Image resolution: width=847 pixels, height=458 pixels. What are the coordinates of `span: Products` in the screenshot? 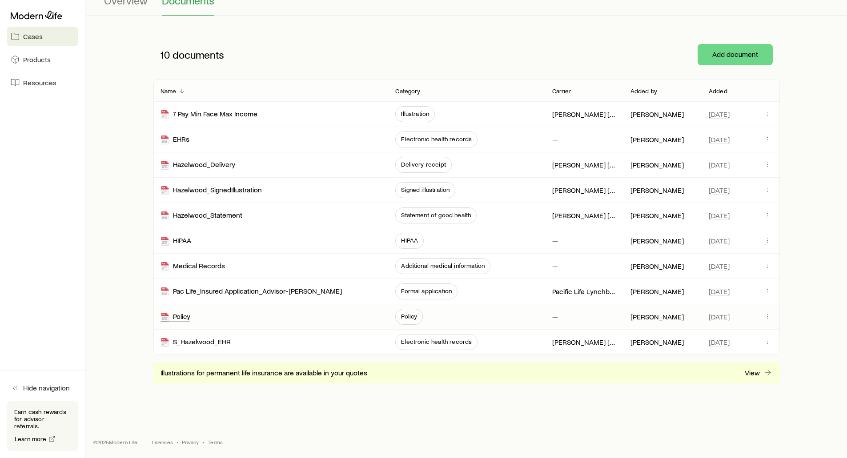 It's located at (37, 60).